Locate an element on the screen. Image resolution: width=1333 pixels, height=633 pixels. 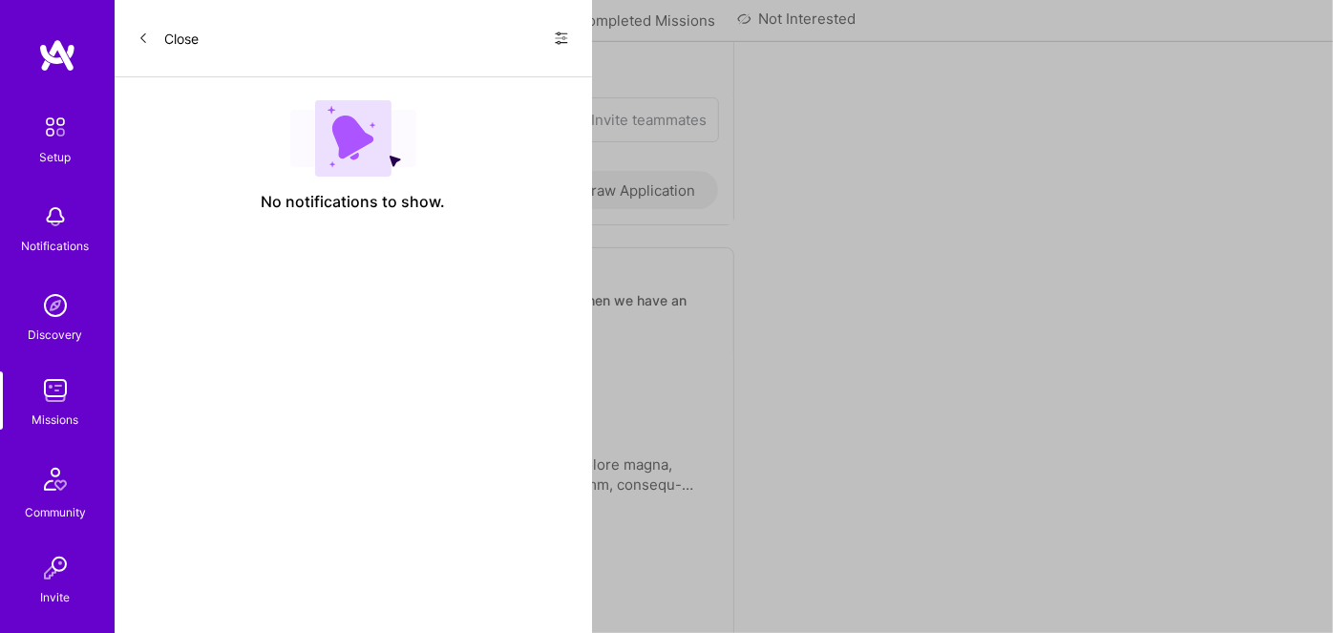
span: No notifications to show. is located at coordinates (353, 201).